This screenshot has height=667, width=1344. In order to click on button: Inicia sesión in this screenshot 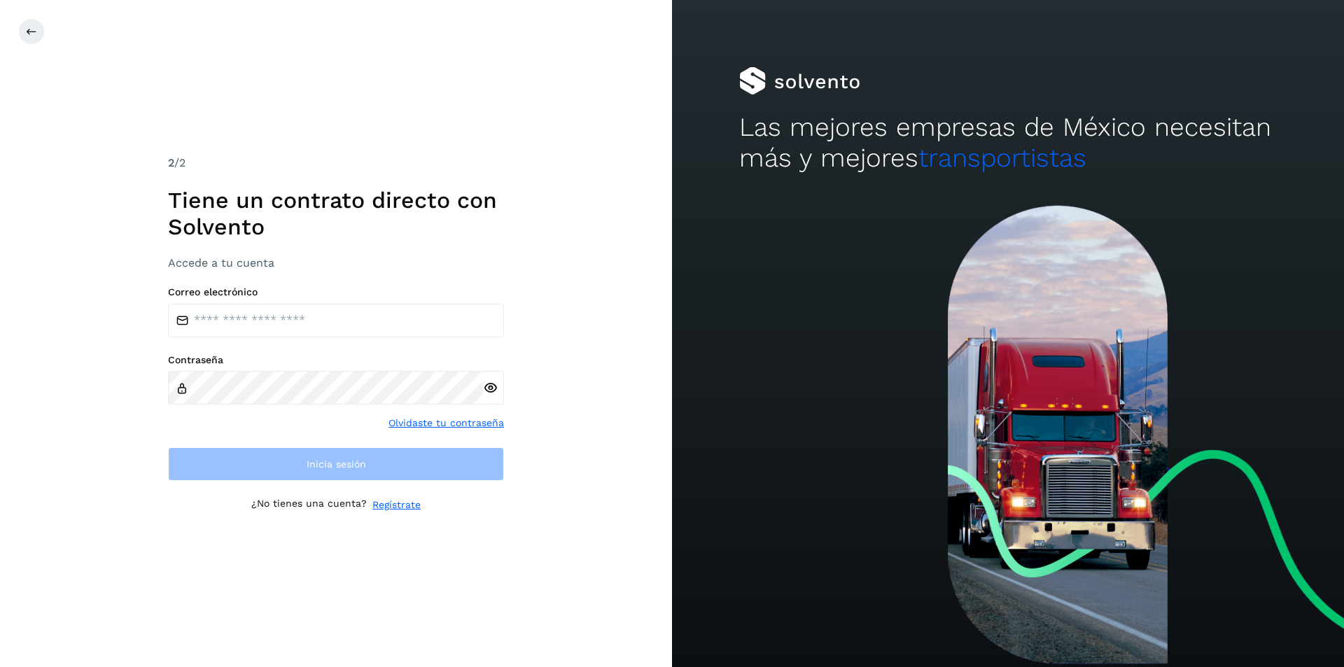, I will do `click(336, 464)`.